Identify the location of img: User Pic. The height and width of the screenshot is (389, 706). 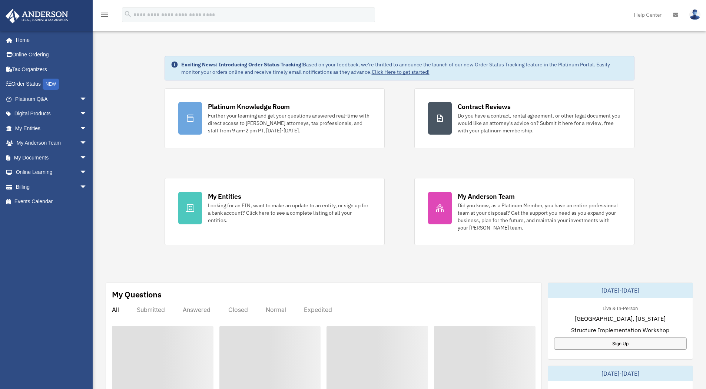
(695, 14).